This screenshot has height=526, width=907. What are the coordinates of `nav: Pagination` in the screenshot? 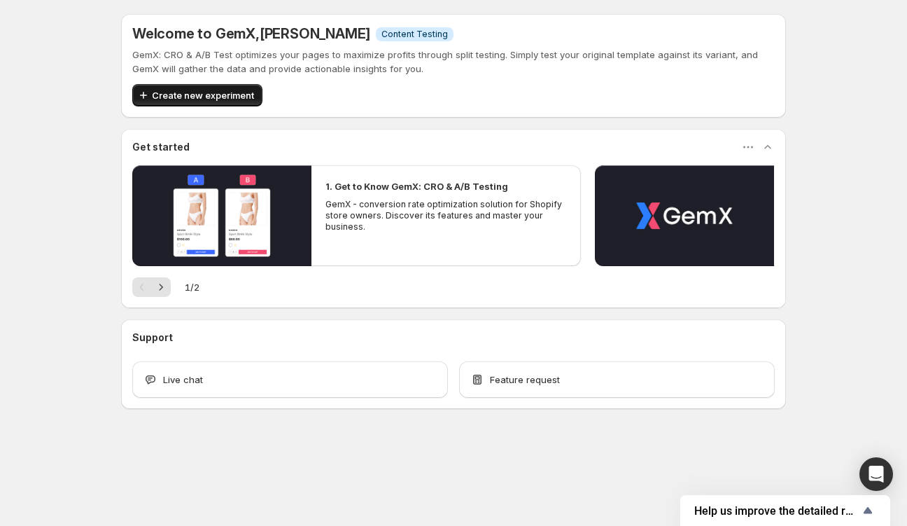 It's located at (151, 287).